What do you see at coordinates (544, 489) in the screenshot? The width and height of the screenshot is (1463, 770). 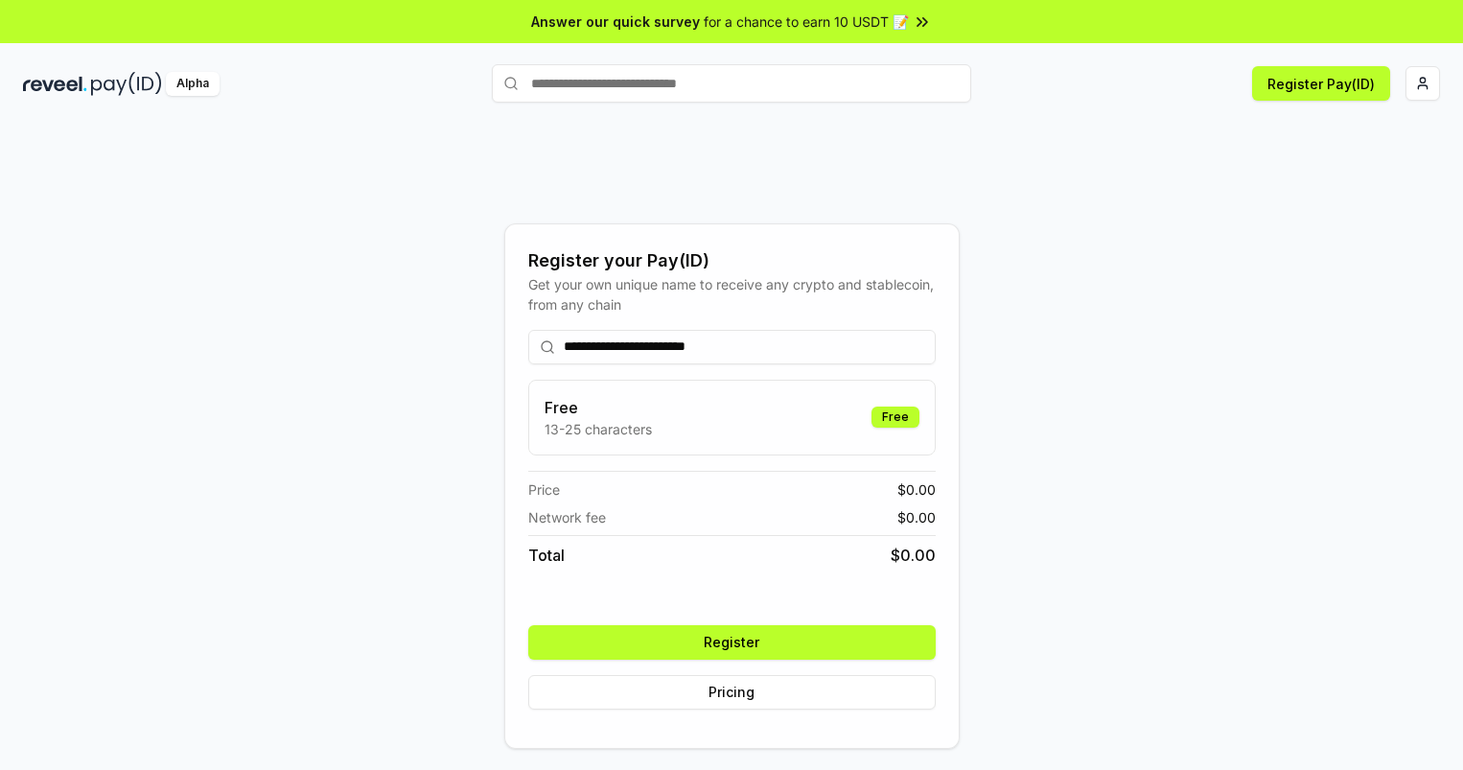 I see `span: Price` at bounding box center [544, 489].